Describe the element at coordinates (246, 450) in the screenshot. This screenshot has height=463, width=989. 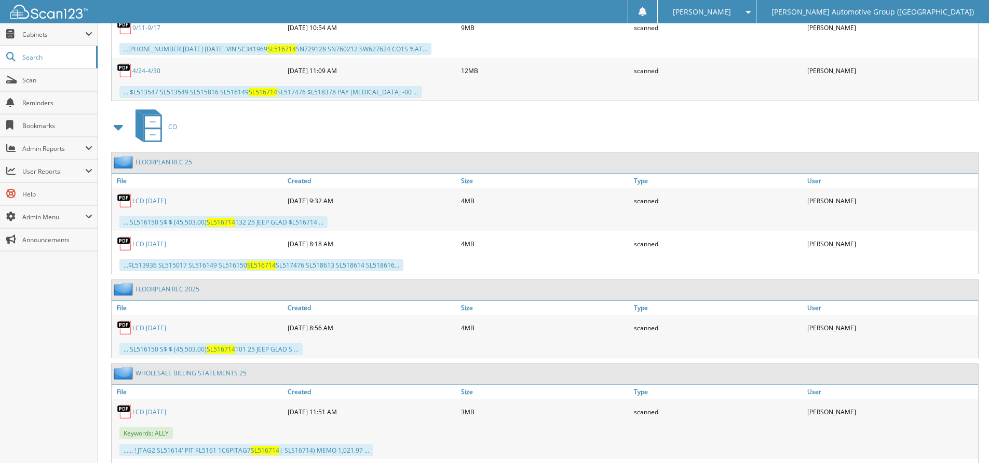
I see `div: ...... ! JTAG2 SL51614' PIT $L5161 1C6PITAG7 | SLS16714) MEMO 1,021.97 ...` at that location.